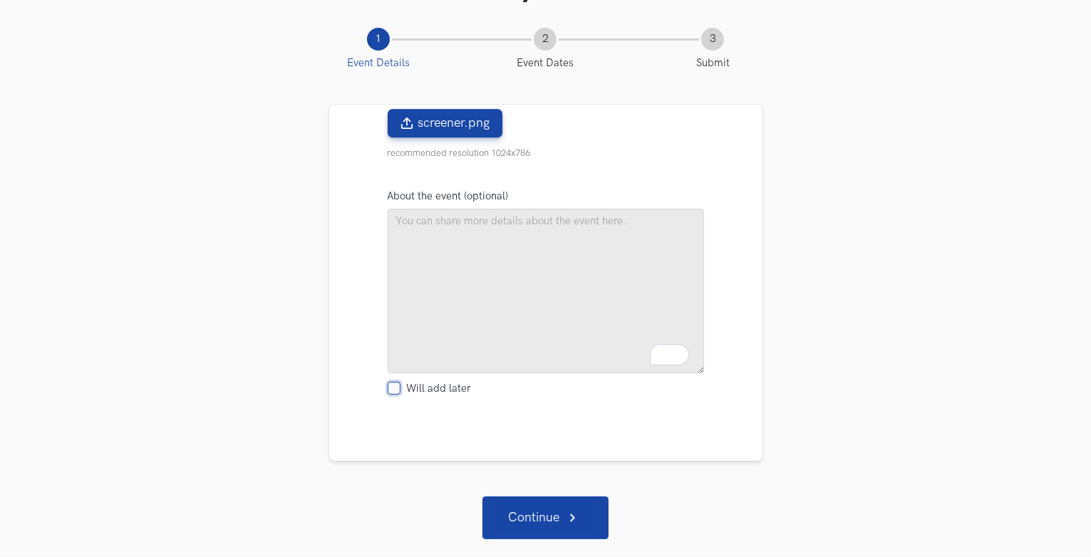 The height and width of the screenshot is (557, 1091). Describe the element at coordinates (430, 389) in the screenshot. I see `label: Will add later` at that location.